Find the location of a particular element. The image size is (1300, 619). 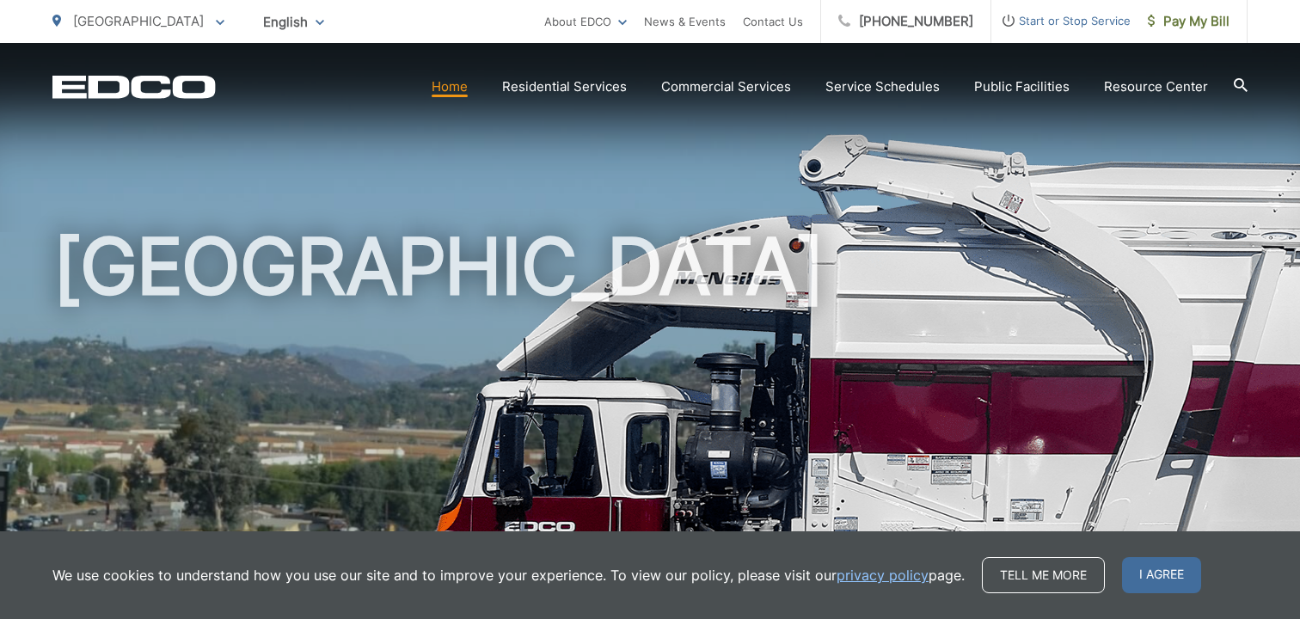

p: We use cookies to understand how you use our site and to improve your experience. To view our pol... is located at coordinates (508, 575).